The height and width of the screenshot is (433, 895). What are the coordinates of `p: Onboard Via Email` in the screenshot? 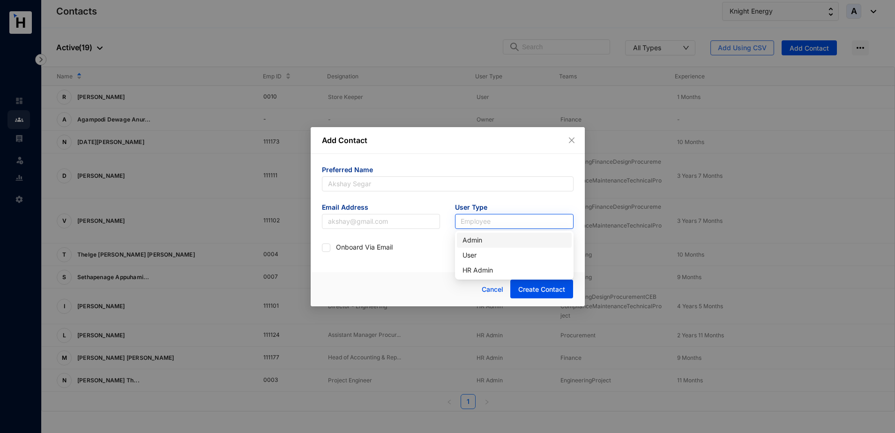 It's located at (364, 247).